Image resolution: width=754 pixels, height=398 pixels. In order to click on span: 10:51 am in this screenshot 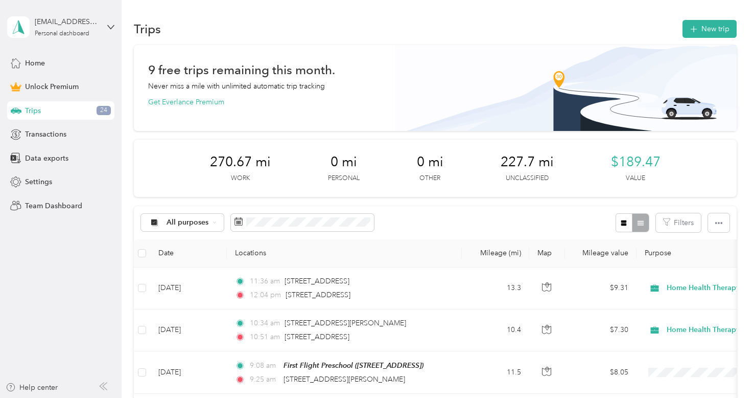, I will do `click(265, 337)`.